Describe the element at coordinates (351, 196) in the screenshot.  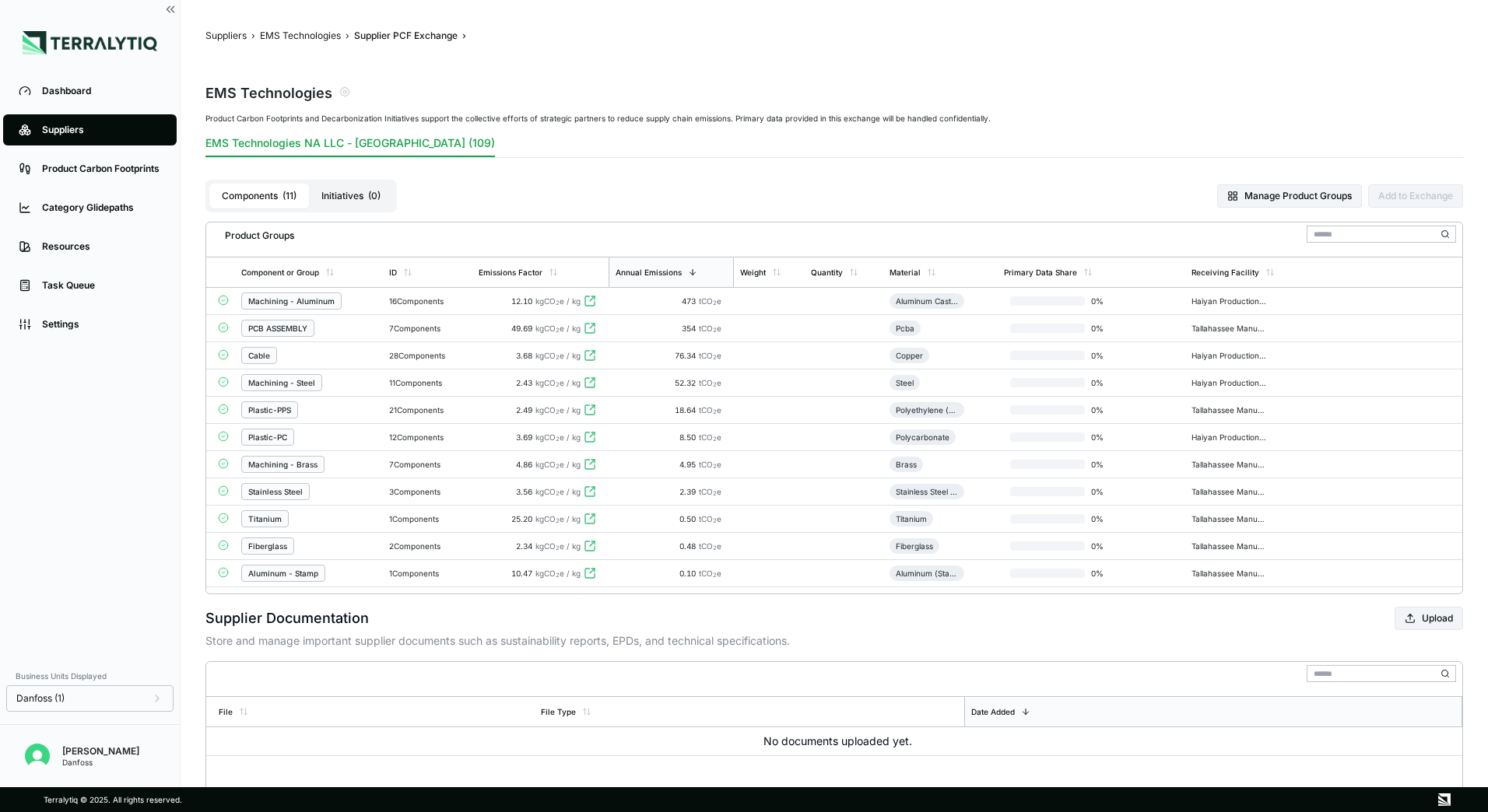
I see `button: Initiatives(0)` at that location.